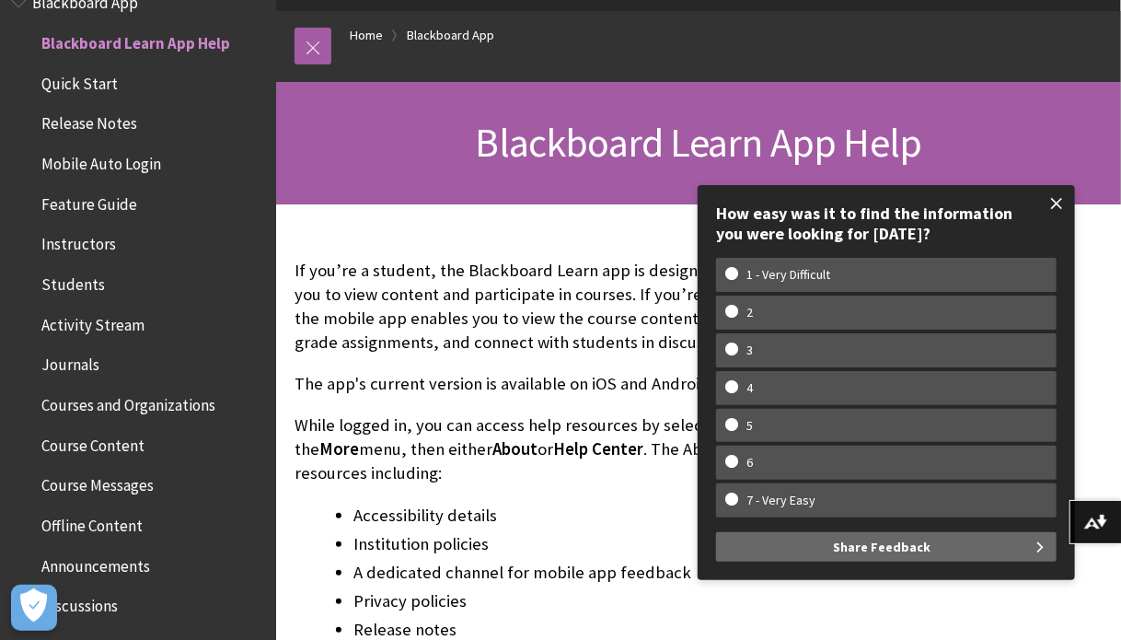  Describe the element at coordinates (562, 307) in the screenshot. I see `p: If you’re a student, the Blackboard Learn app is designed especially for you to view content and ...` at that location.